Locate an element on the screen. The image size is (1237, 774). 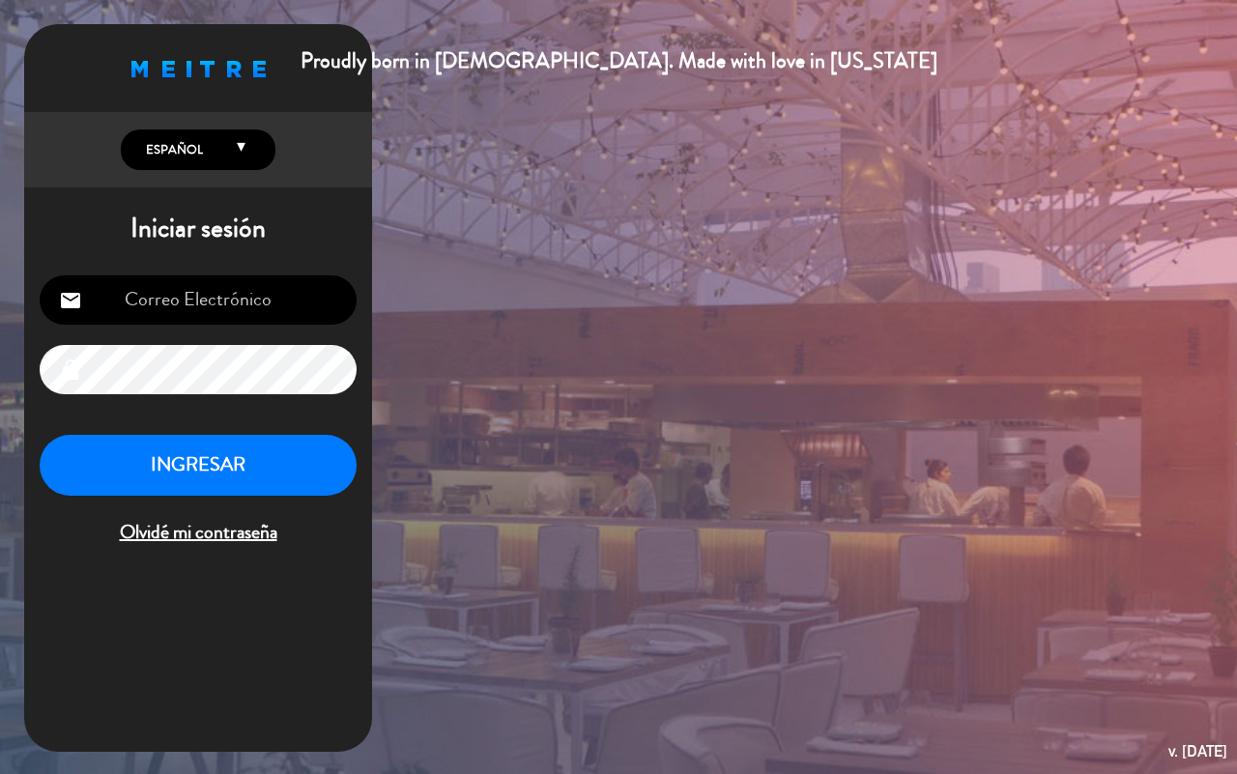
button: INGRESAR is located at coordinates (198, 465).